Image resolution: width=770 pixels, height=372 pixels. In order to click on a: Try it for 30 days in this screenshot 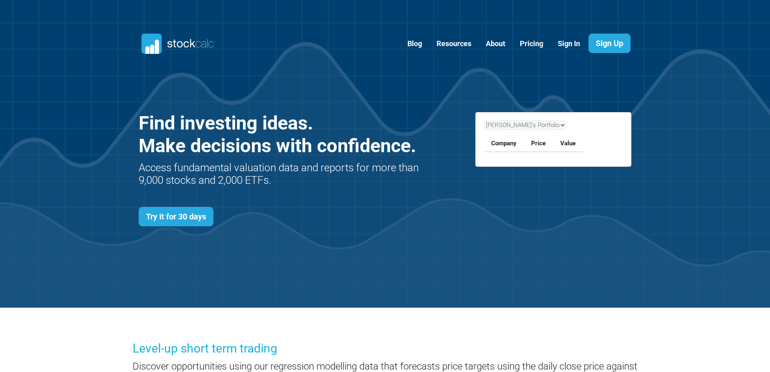, I will do `click(176, 216)`.